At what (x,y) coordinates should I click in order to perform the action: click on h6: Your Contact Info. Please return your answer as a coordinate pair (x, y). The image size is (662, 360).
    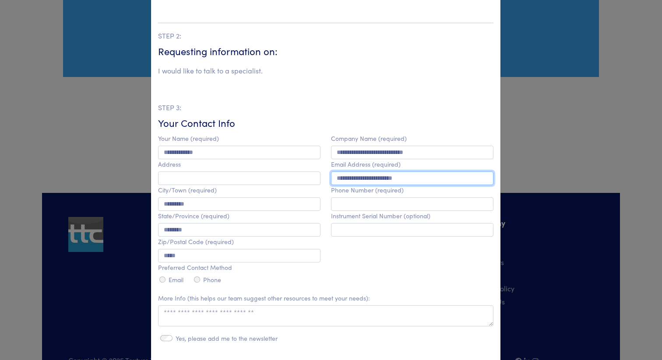
    Looking at the image, I should click on (326, 123).